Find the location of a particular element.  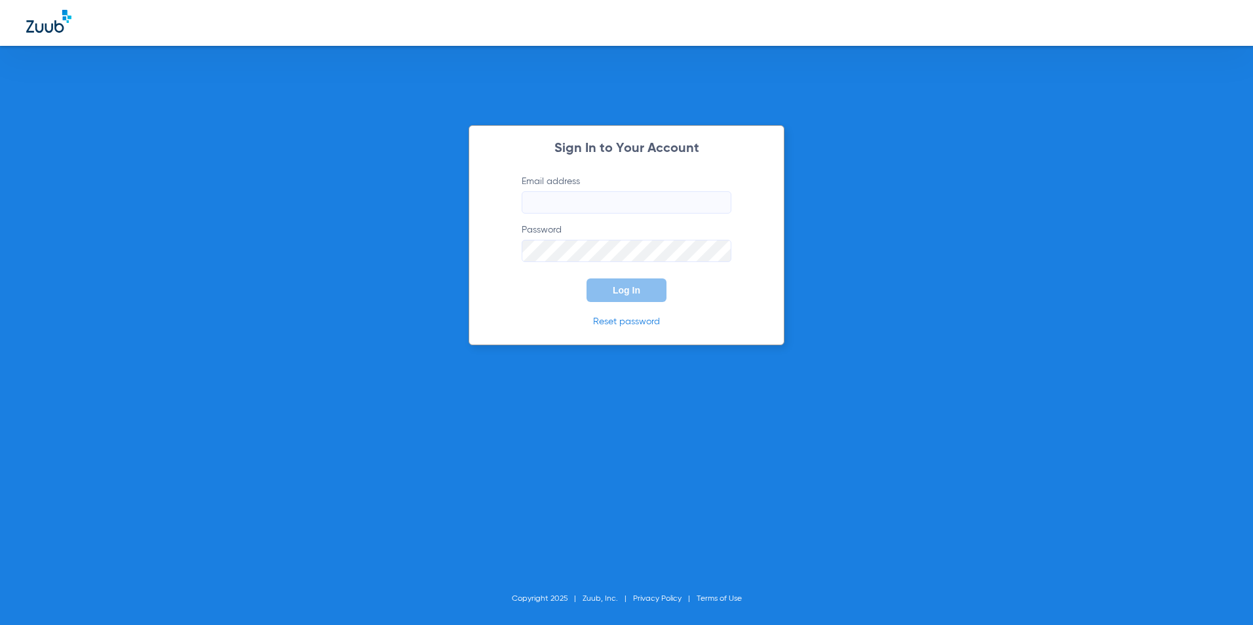

a: Terms of Use is located at coordinates (719, 599).